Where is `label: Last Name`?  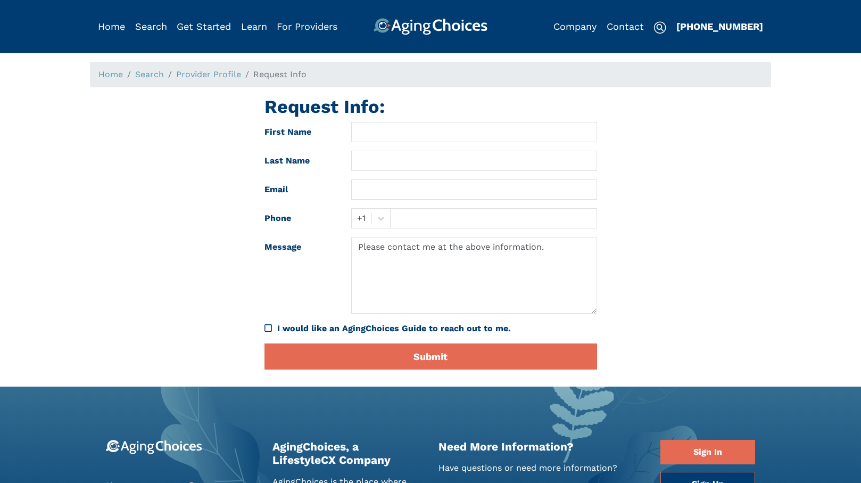 label: Last Name is located at coordinates (300, 161).